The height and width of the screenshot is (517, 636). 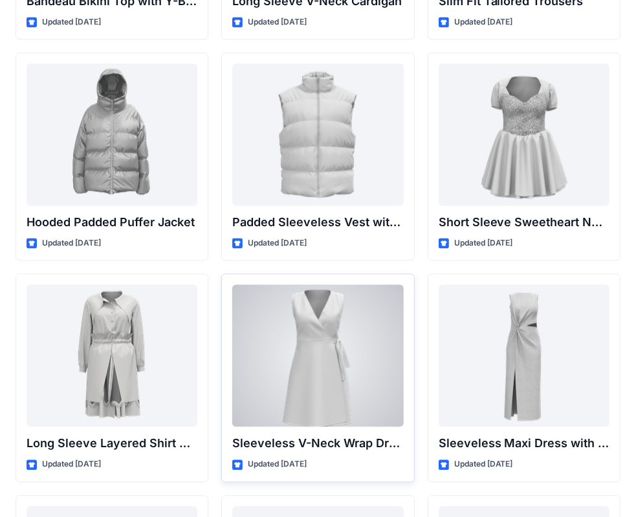 I want to click on a: Padded Sleeveless Vest with Stand Collar, so click(x=317, y=135).